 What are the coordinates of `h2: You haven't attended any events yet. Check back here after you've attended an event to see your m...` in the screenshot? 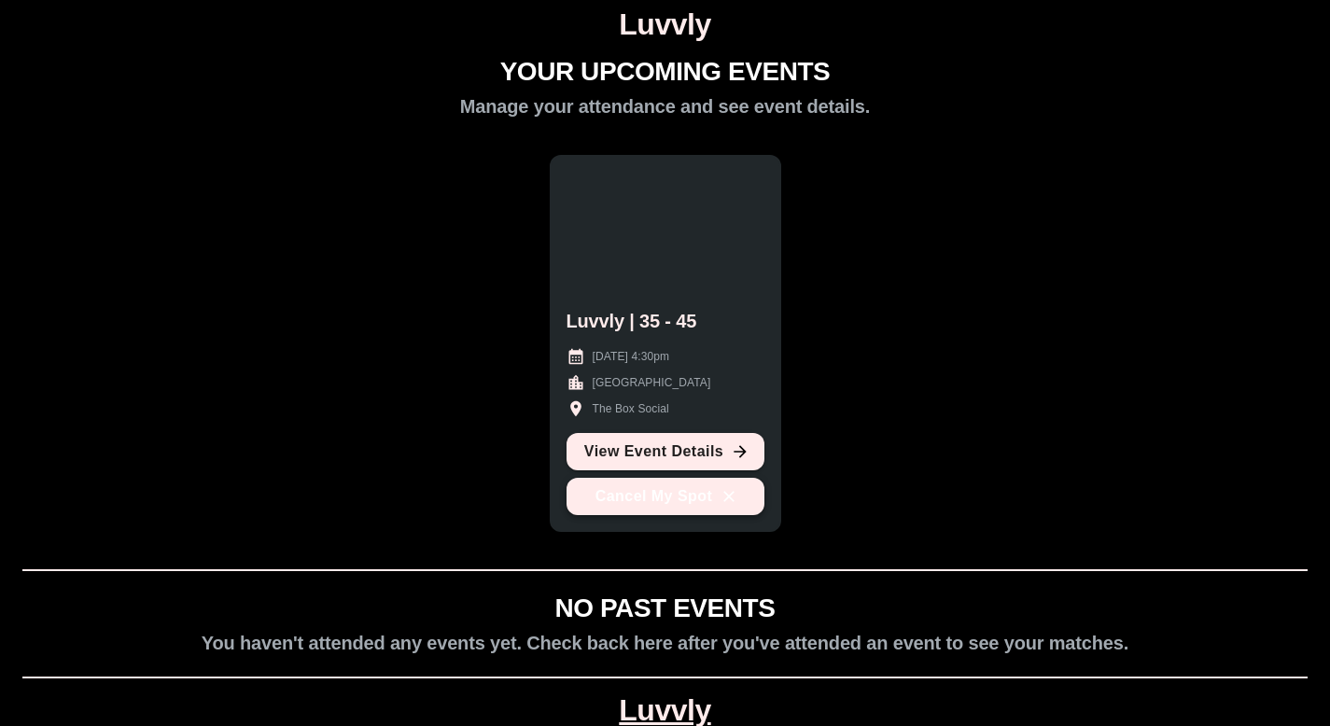 It's located at (664, 643).